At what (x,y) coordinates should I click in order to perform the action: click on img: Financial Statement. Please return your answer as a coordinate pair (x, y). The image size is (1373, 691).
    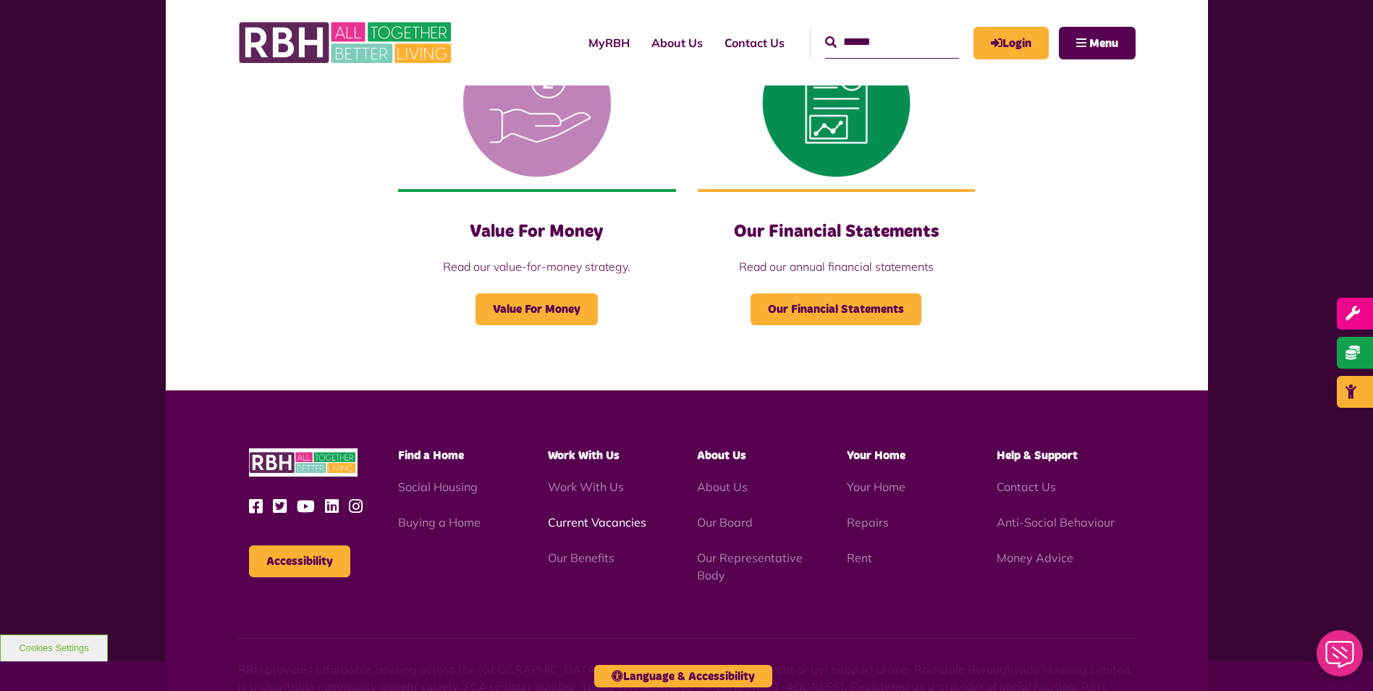
    Looking at the image, I should click on (836, 103).